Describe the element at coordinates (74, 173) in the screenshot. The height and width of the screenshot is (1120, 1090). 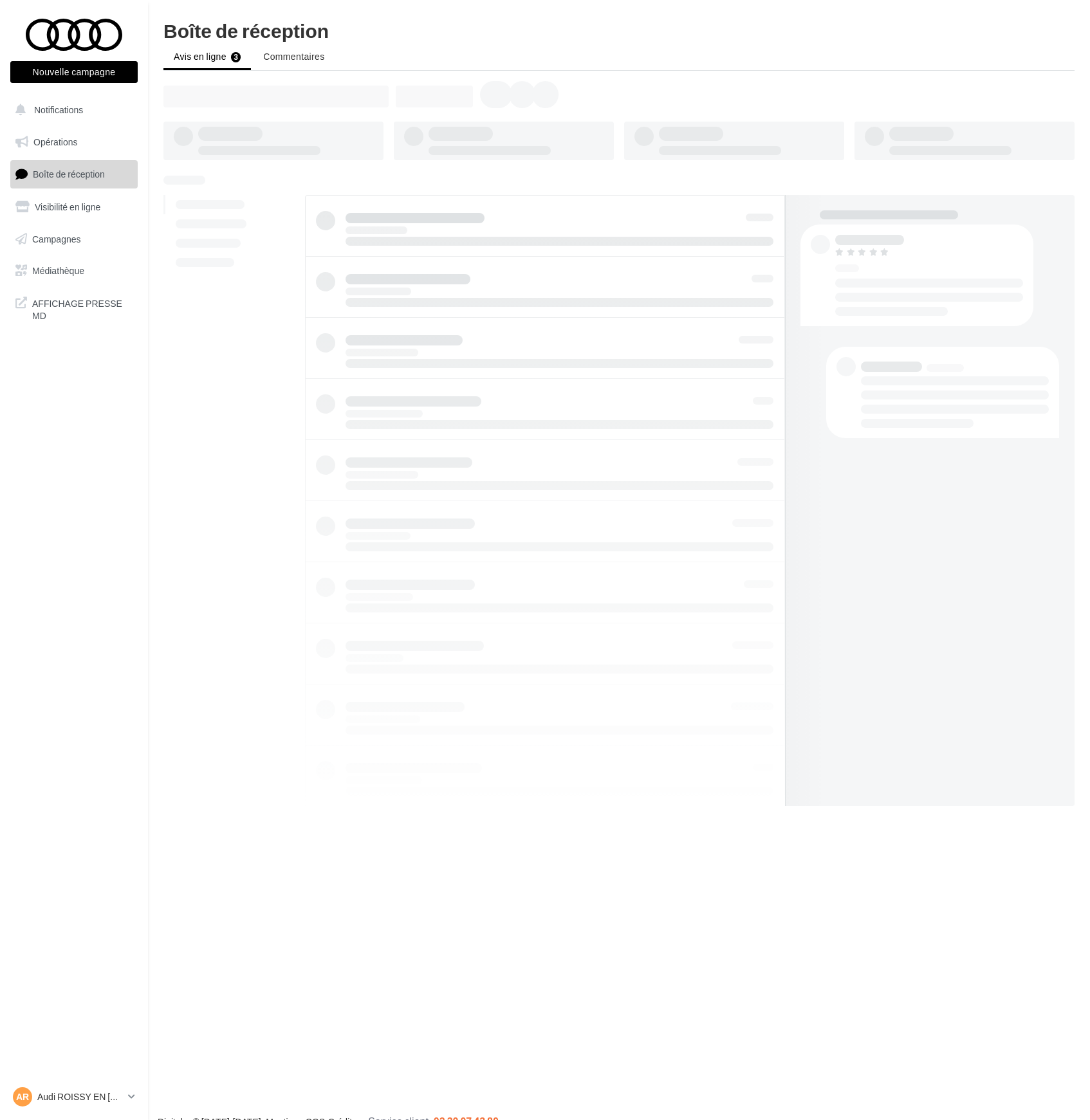
I see `a: Boîte de réception` at that location.